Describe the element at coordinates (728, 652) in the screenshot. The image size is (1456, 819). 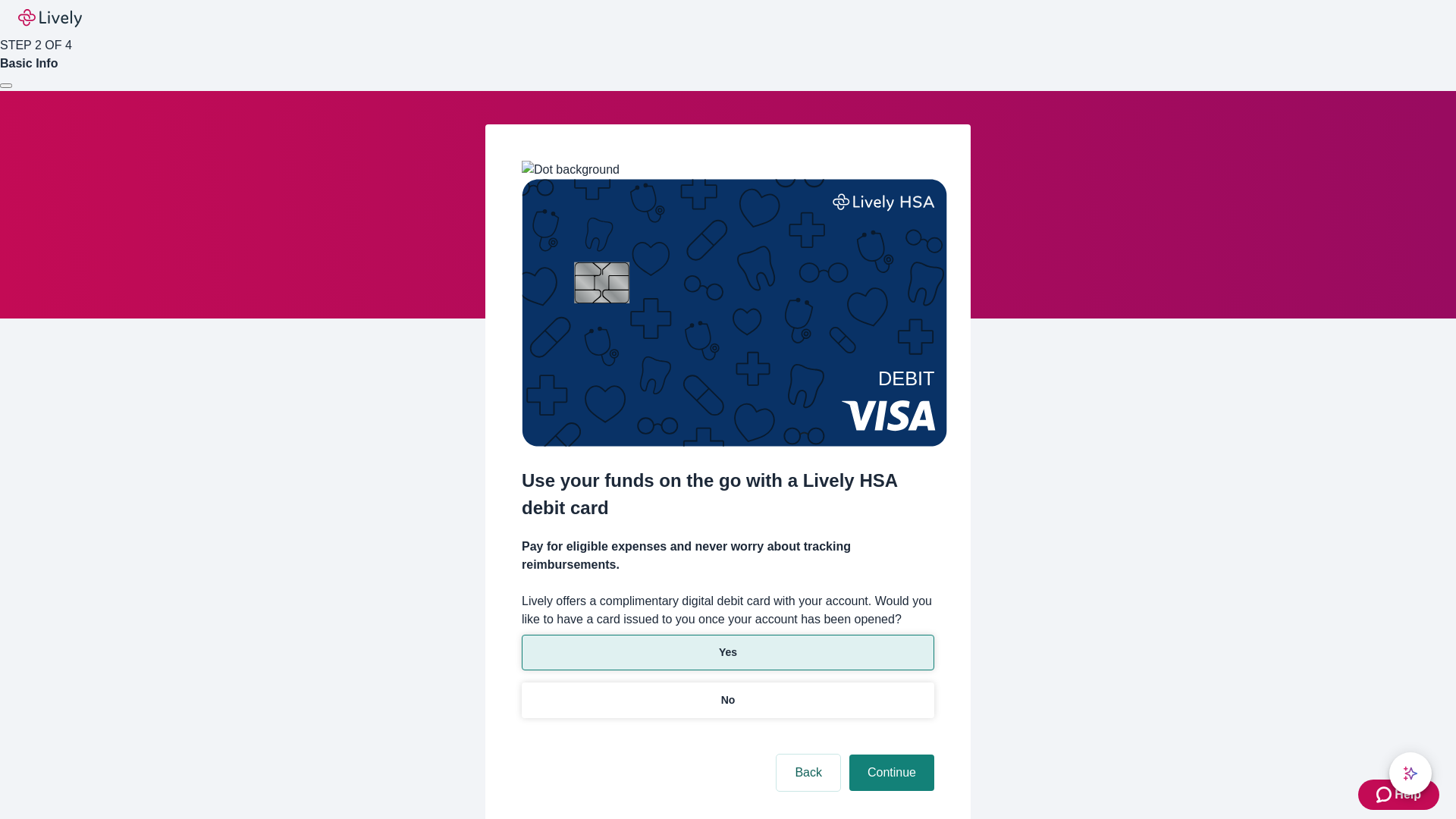
I see `button: Yes` at that location.